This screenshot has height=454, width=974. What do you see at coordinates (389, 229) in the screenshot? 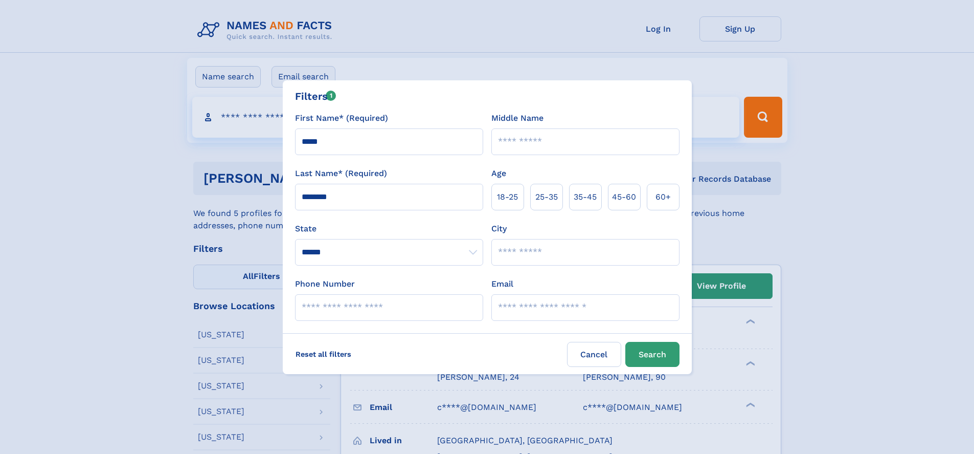
I see `label: State` at bounding box center [389, 229].